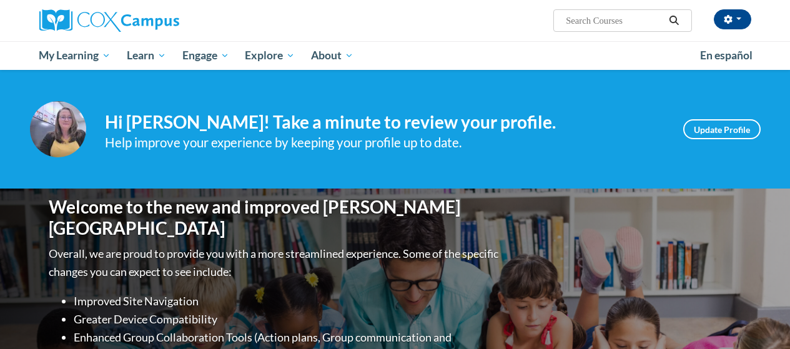 This screenshot has height=349, width=790. Describe the element at coordinates (74, 56) in the screenshot. I see `span: My Learning` at that location.